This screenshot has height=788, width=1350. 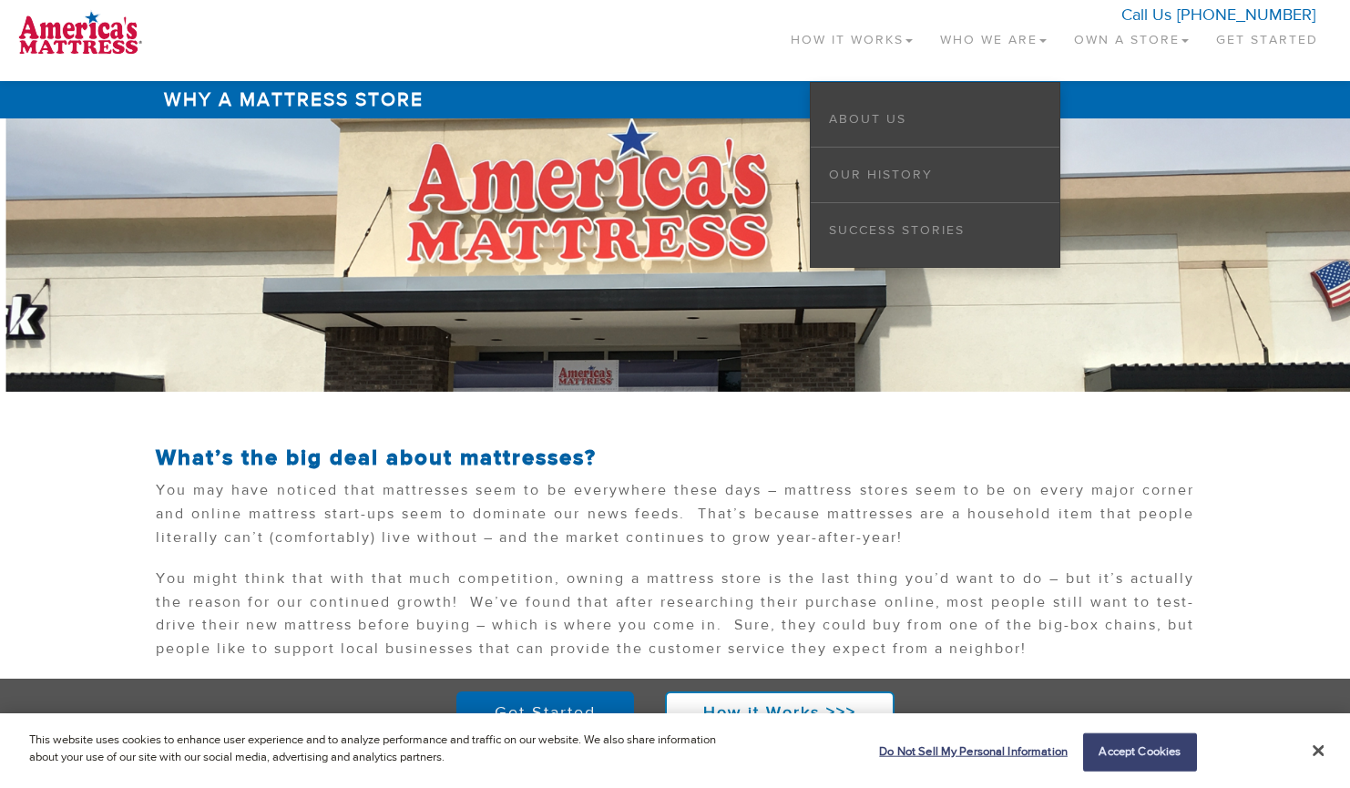 I want to click on a: How it Works >>>, so click(x=780, y=713).